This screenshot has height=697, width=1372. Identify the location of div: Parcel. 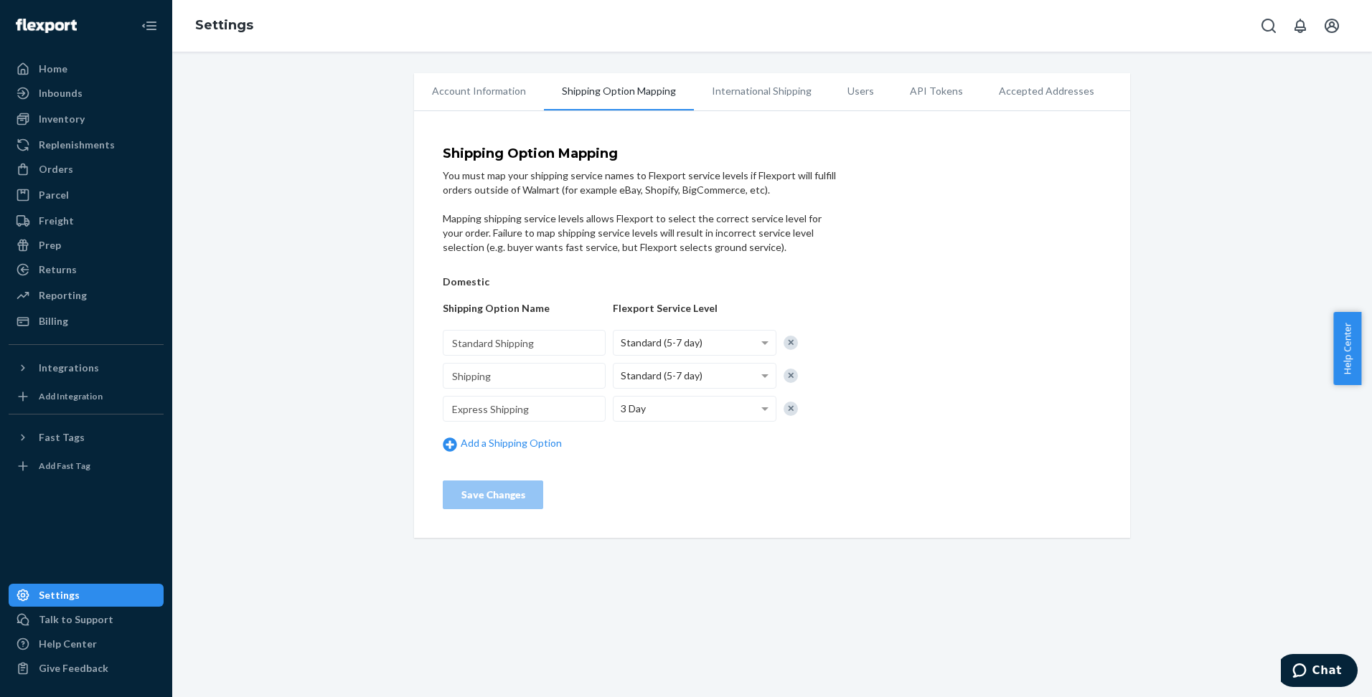
(54, 195).